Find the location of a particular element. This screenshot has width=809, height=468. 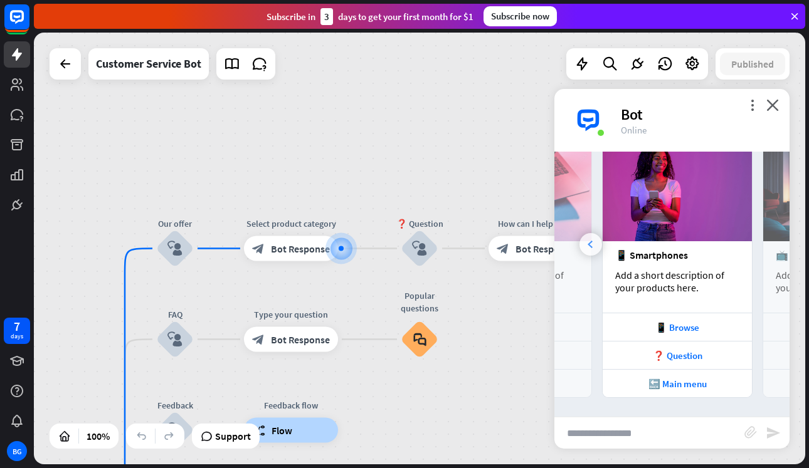

i: send is located at coordinates (773, 433).